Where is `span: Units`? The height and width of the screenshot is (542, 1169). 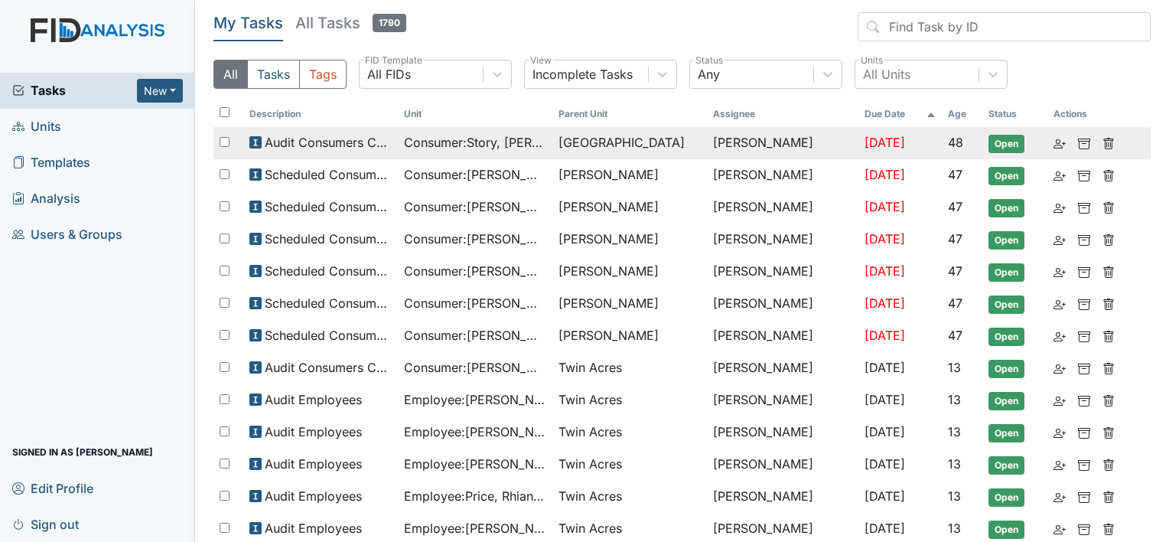 span: Units is located at coordinates (37, 126).